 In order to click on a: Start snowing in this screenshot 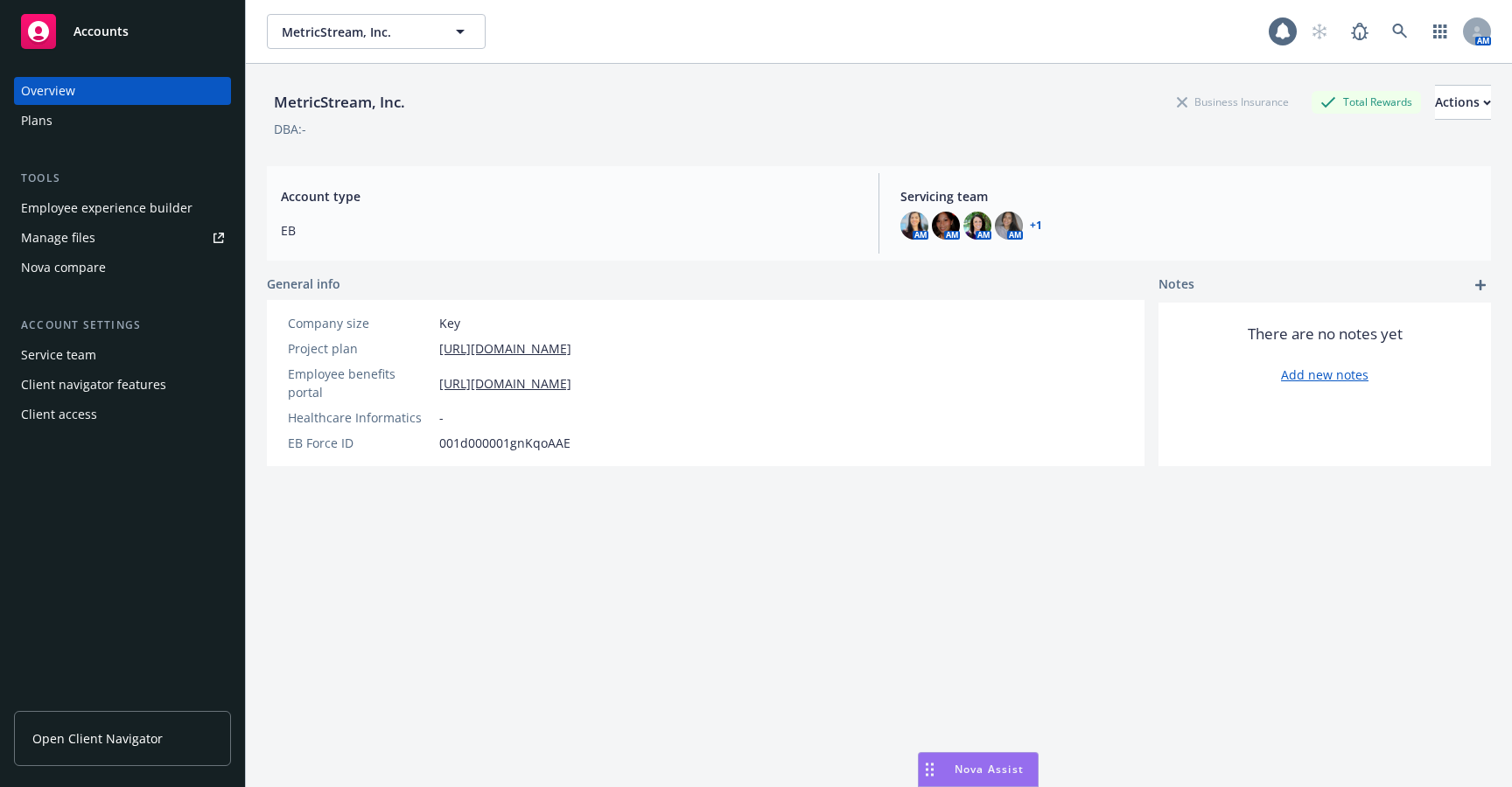, I will do `click(1319, 32)`.